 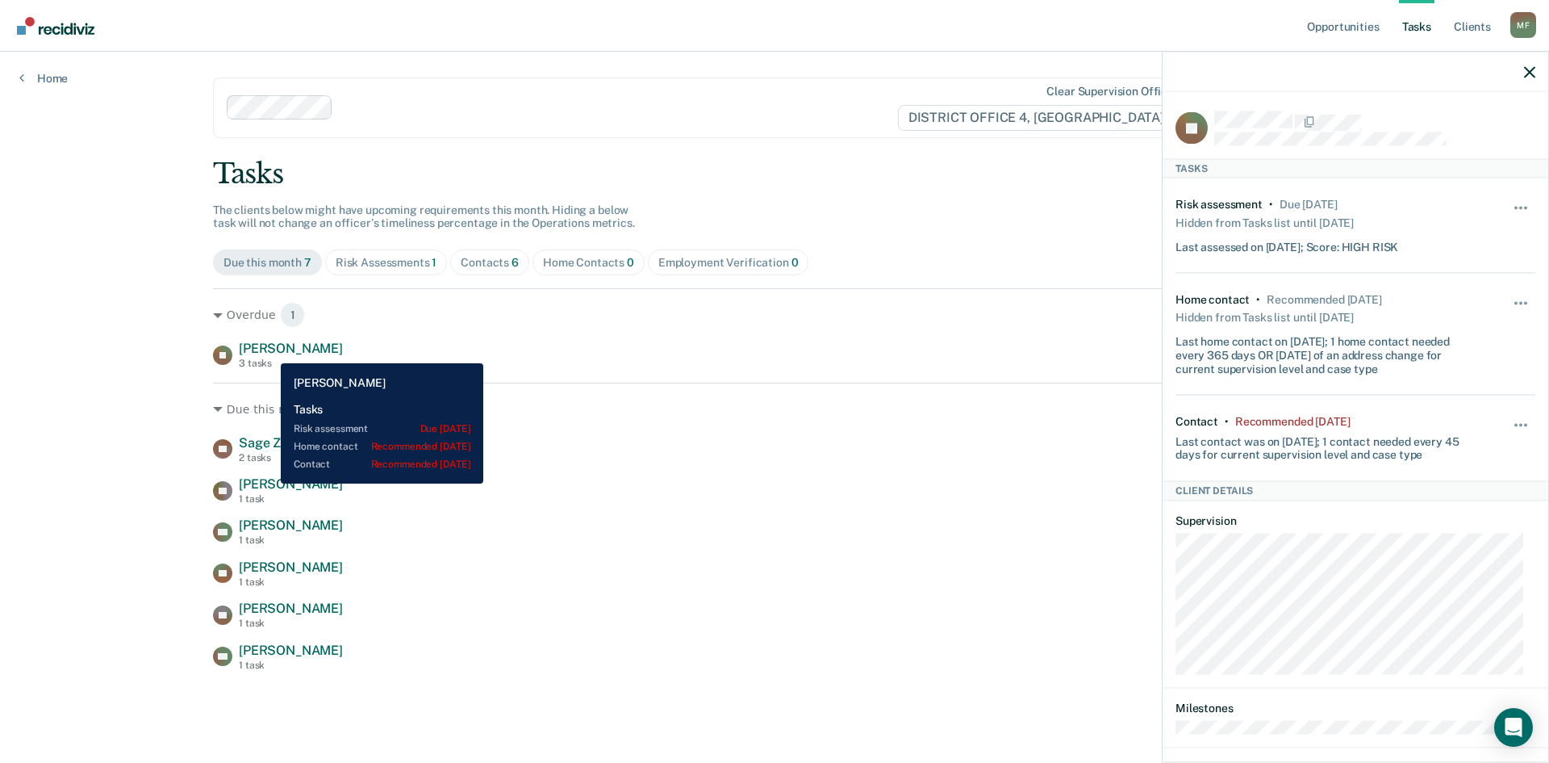 What do you see at coordinates (729, 262) in the screenshot?
I see `div: Employment Verification` at bounding box center [729, 262].